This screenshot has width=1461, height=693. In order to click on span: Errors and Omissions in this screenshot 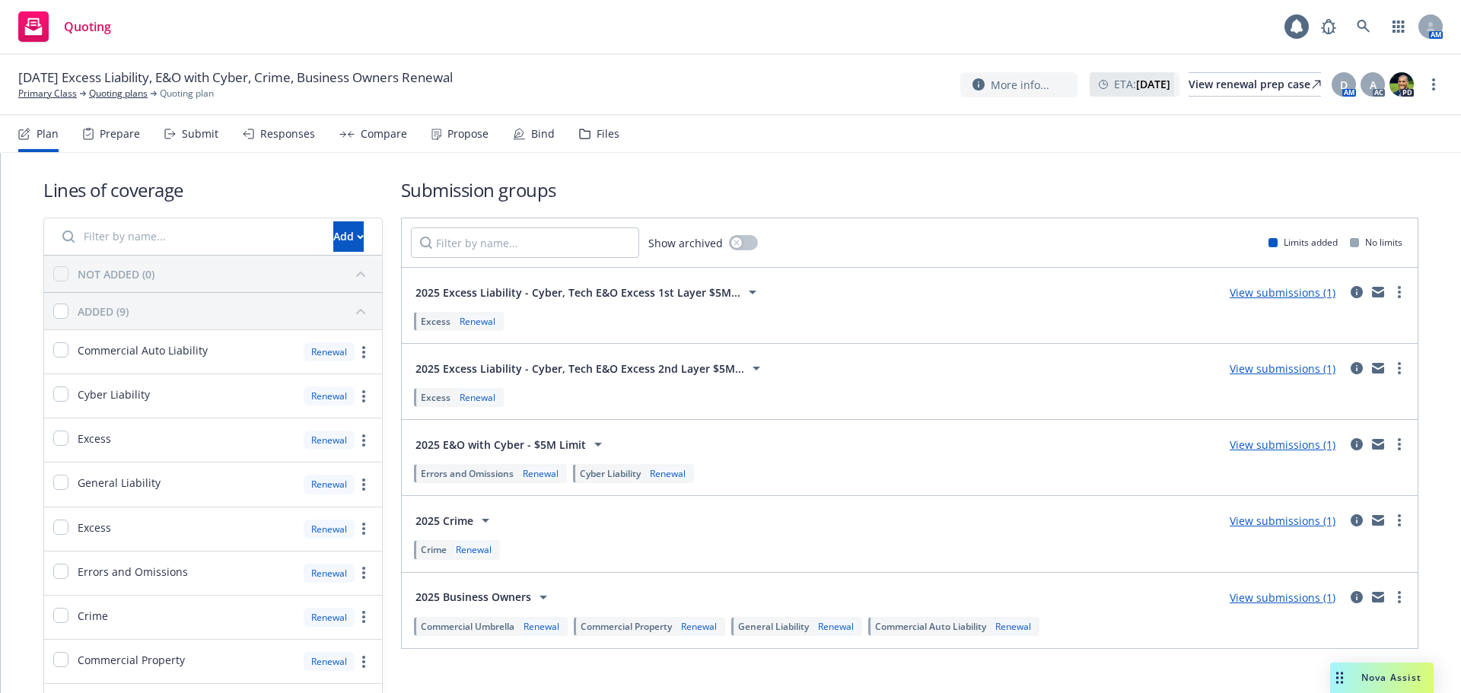, I will do `click(132, 571)`.